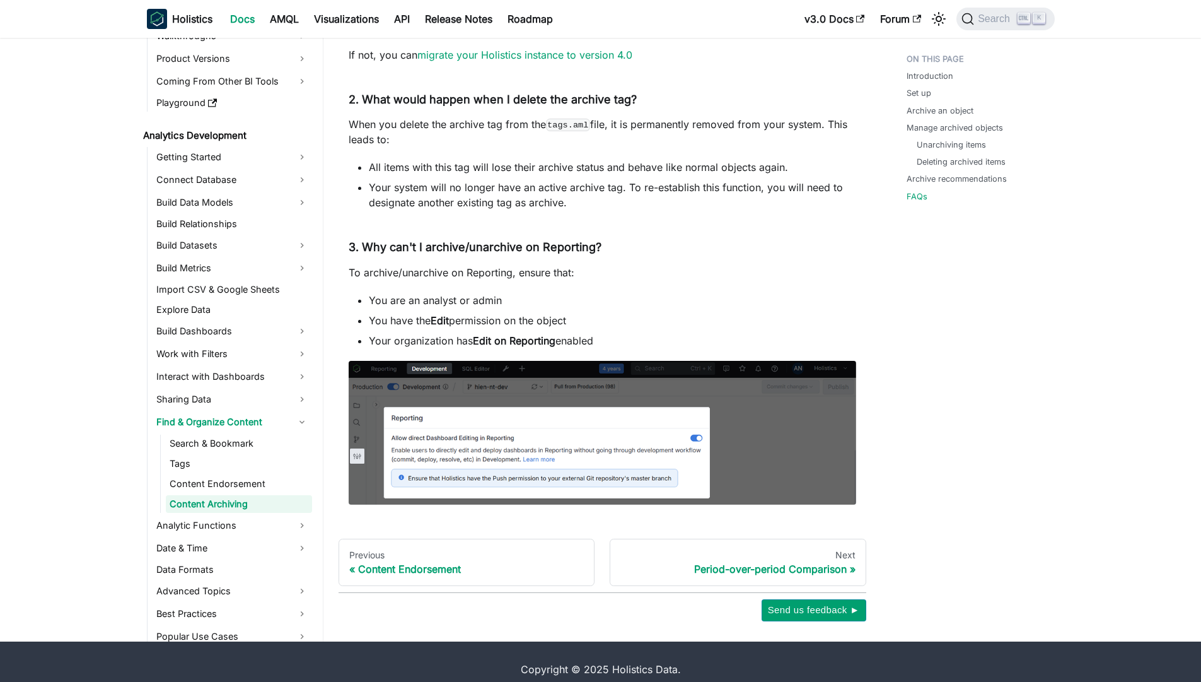 The height and width of the screenshot is (682, 1201). What do you see at coordinates (467, 562) in the screenshot?
I see `a: PreviousContent Endorsement` at bounding box center [467, 562].